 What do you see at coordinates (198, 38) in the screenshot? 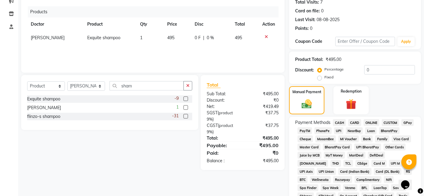
I see `span: 0 F` at bounding box center [198, 38].